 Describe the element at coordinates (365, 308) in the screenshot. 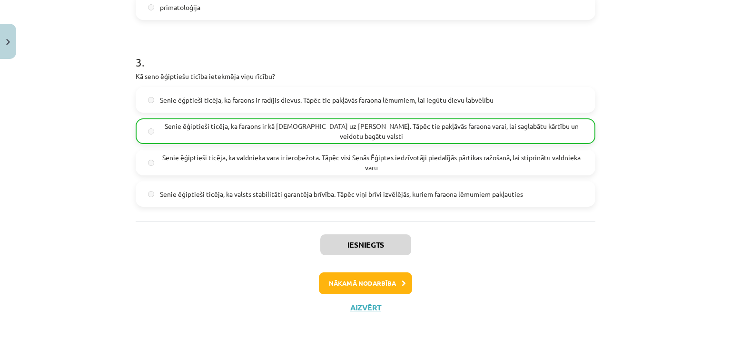

I see `button: Aizvērt` at that location.